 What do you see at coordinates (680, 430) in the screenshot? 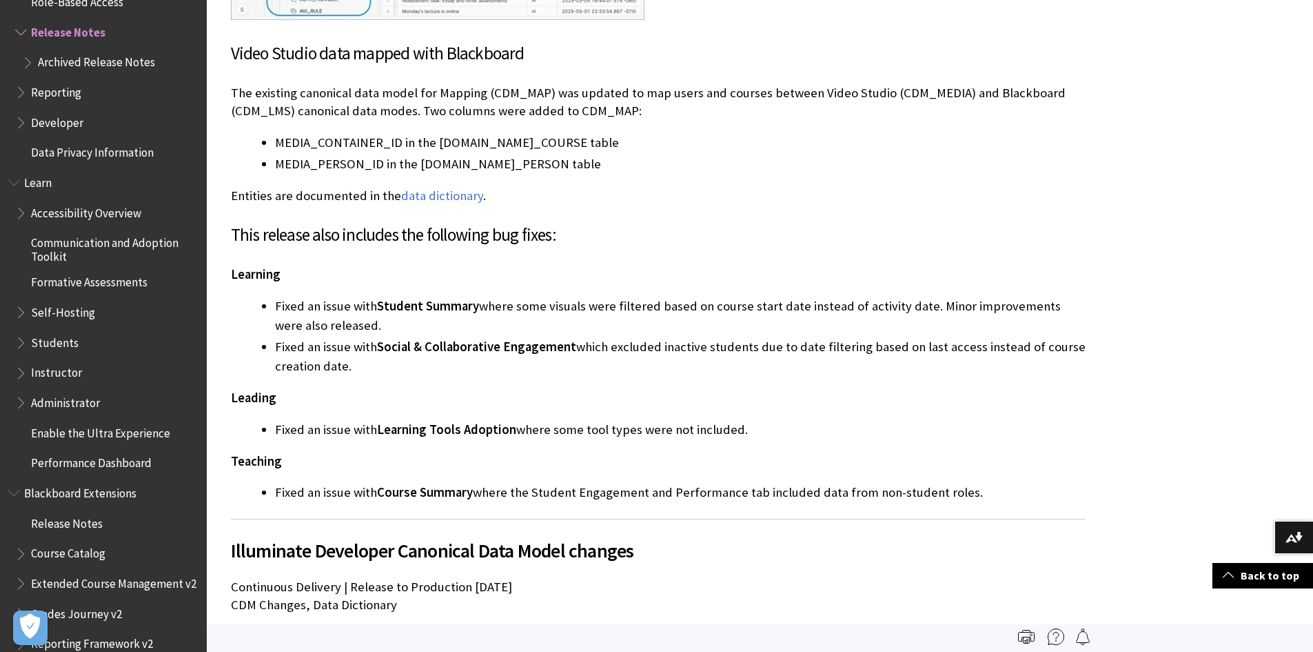
I see `li: Fixed an issue with where some tool types were not included.` at bounding box center [680, 430].